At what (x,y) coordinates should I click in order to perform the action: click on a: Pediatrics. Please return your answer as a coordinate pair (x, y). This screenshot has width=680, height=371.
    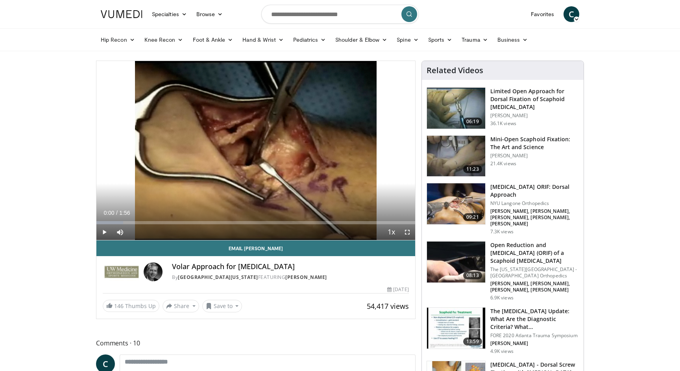
    Looking at the image, I should click on (309, 40).